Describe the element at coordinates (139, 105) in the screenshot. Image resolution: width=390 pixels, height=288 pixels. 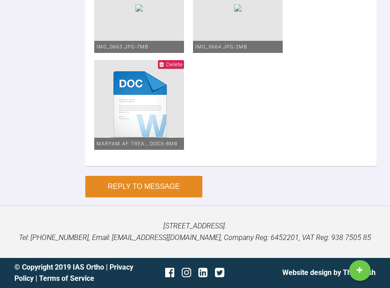
I see `img: doc.1dc823a7.png` at that location.